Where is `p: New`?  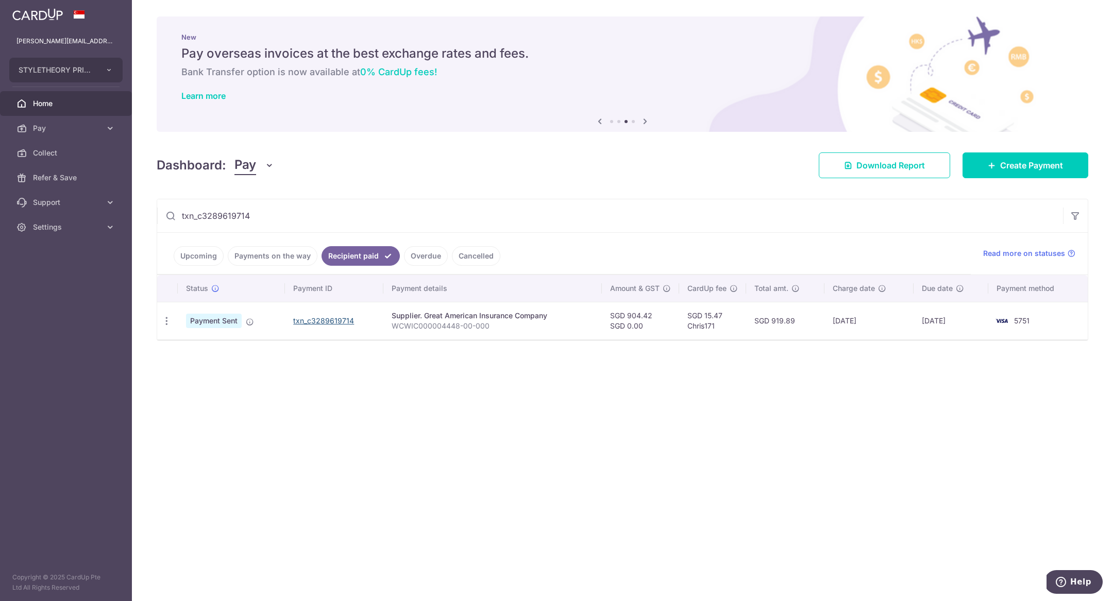 p: New is located at coordinates (622, 37).